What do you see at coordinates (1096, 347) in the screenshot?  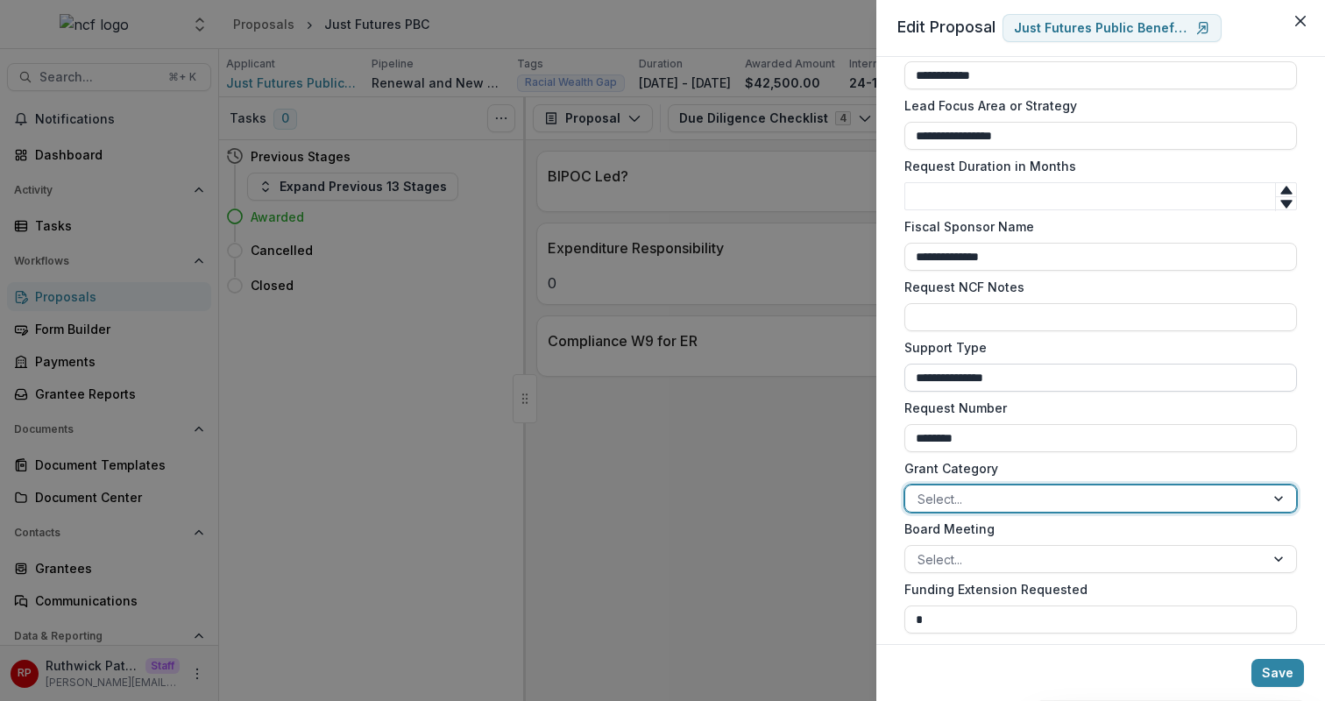 I see `label: Support Type` at bounding box center [1096, 347].